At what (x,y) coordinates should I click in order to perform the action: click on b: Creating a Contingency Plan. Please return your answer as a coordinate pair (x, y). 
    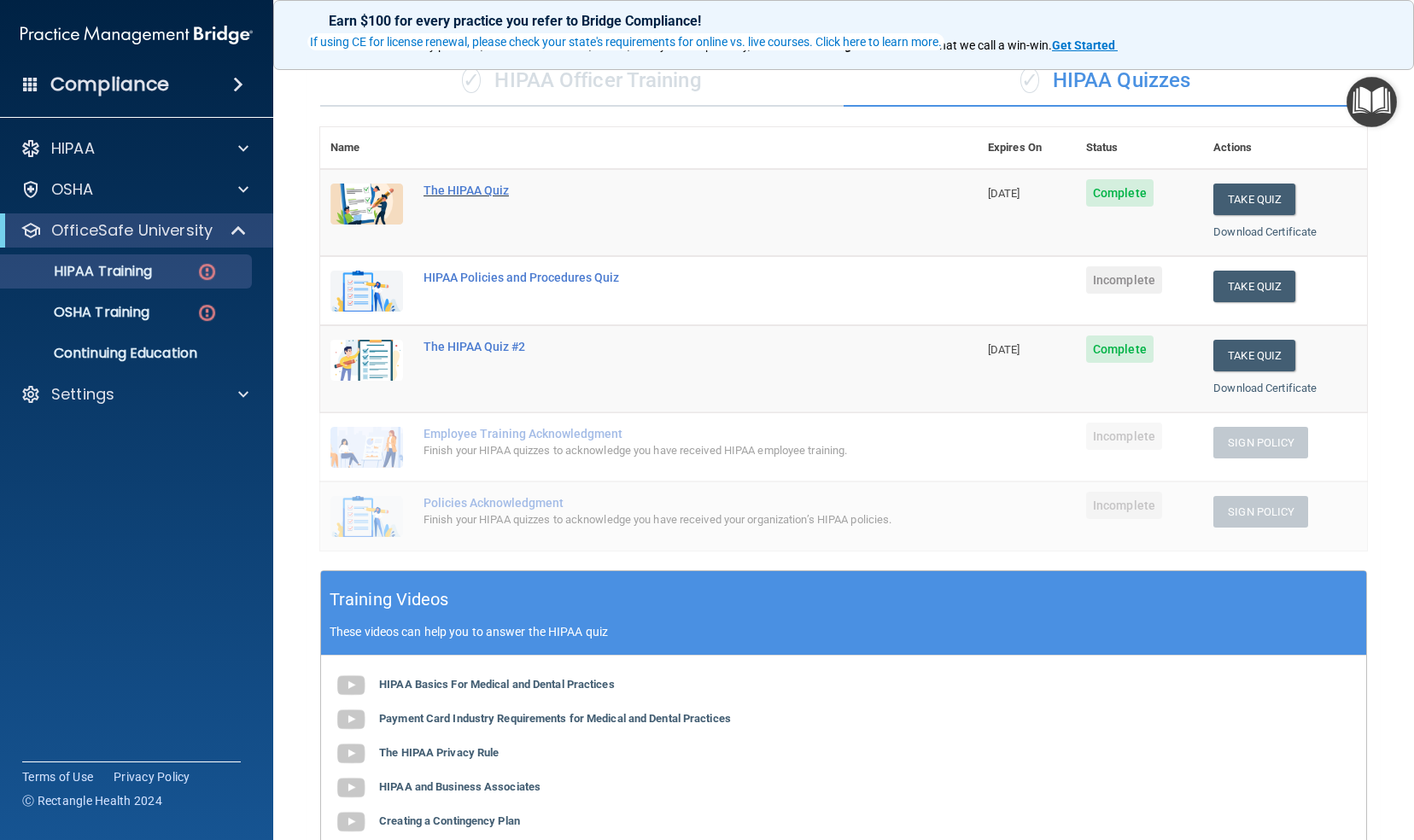
    Looking at the image, I should click on (449, 820).